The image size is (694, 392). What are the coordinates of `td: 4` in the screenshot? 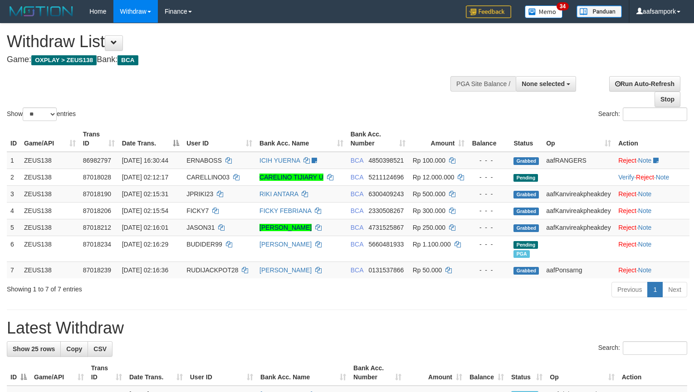 It's located at (14, 210).